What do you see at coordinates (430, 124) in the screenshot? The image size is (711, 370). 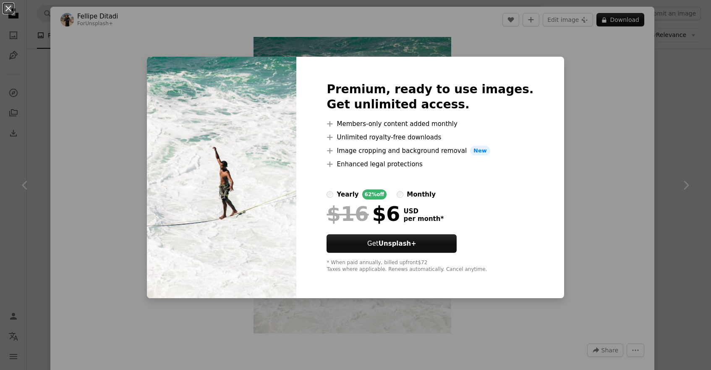 I see `li: Members-only content added monthly` at bounding box center [430, 124].